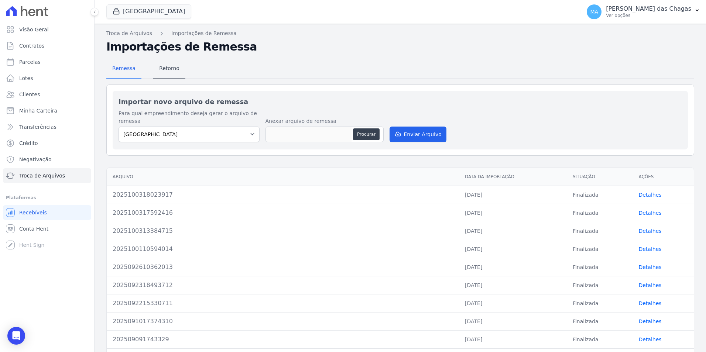 This screenshot has height=352, width=706. I want to click on div: 202509091743329, so click(283, 340).